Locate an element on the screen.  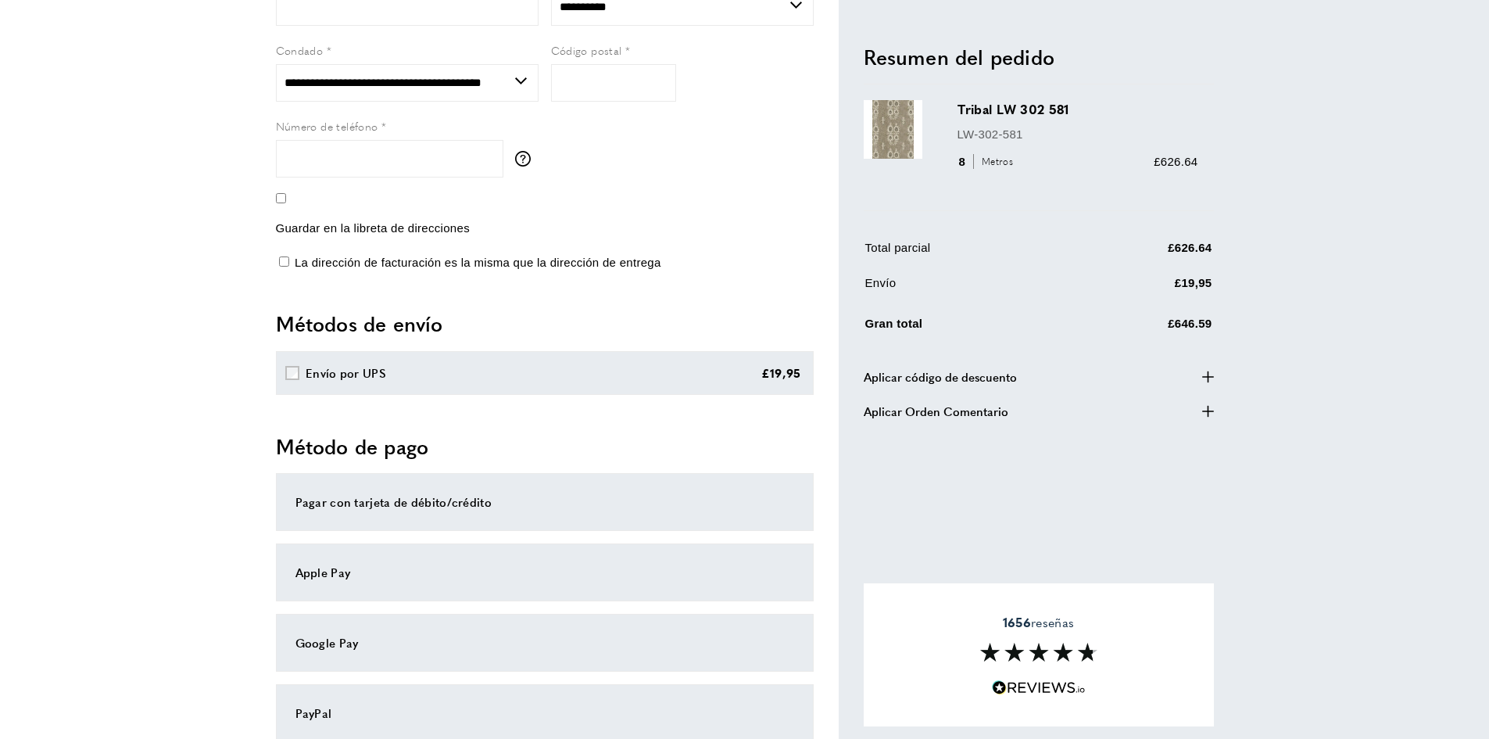
font: PayPal is located at coordinates (313, 712).